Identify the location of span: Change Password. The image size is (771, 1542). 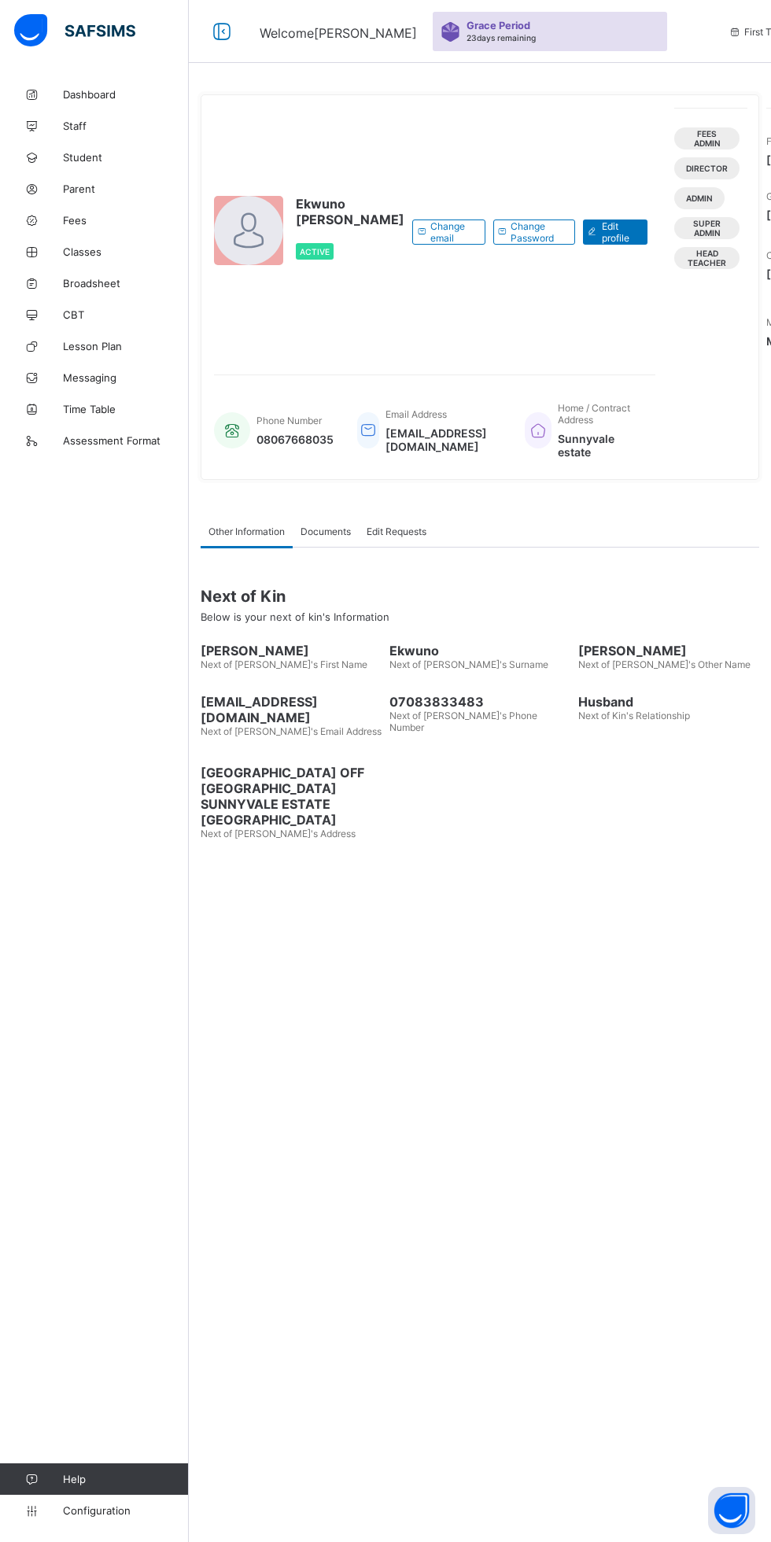
(537, 232).